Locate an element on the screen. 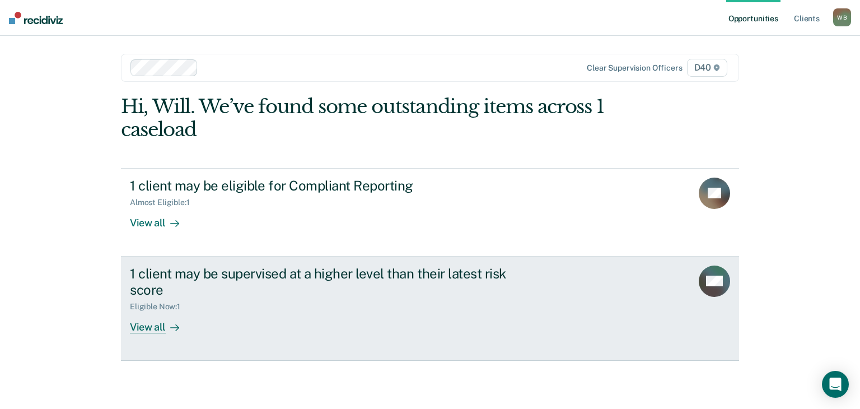 The image size is (860, 409). div: Hi, Will. We’ve found some outstanding items across 1 caseload is located at coordinates (368, 118).